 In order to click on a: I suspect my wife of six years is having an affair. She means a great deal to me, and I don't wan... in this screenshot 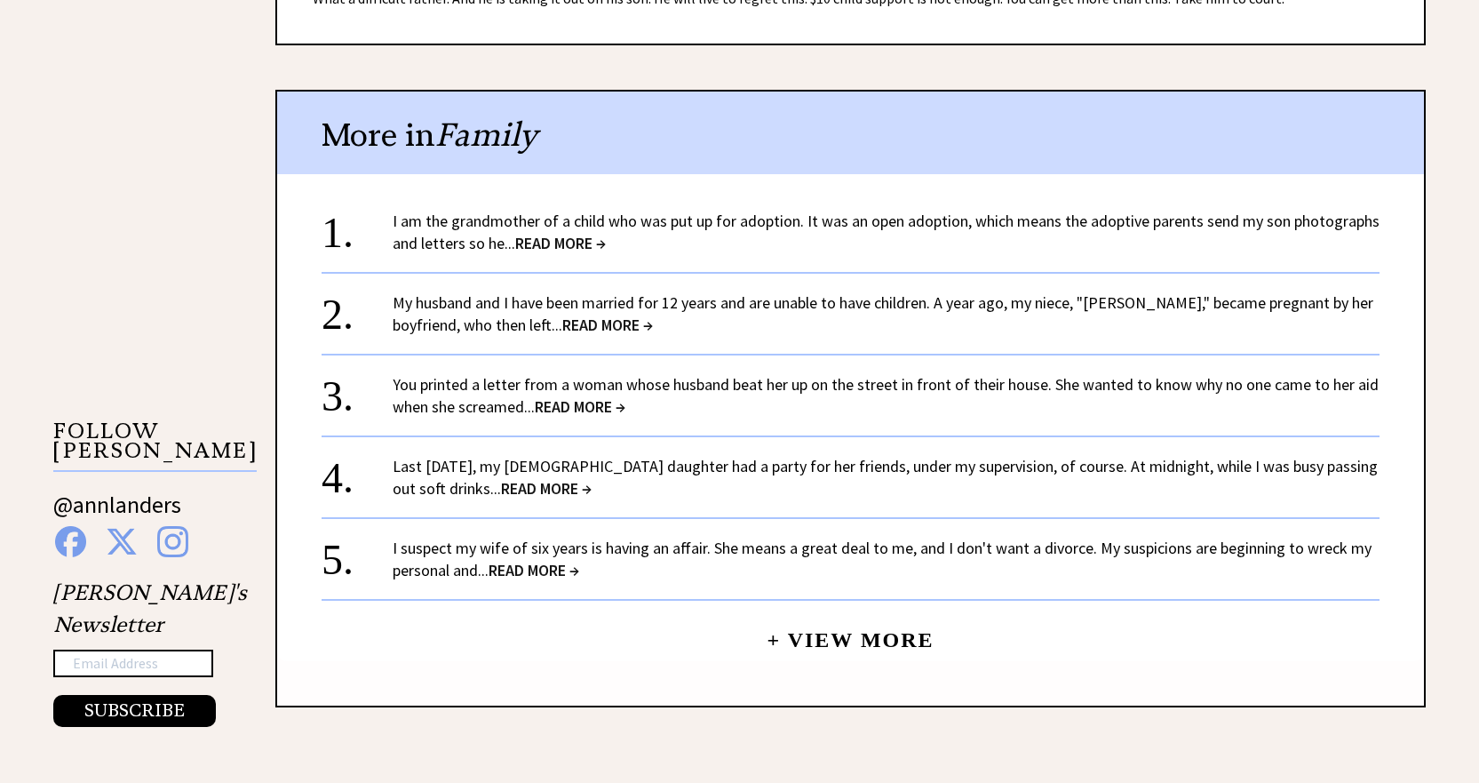, I will do `click(882, 559)`.